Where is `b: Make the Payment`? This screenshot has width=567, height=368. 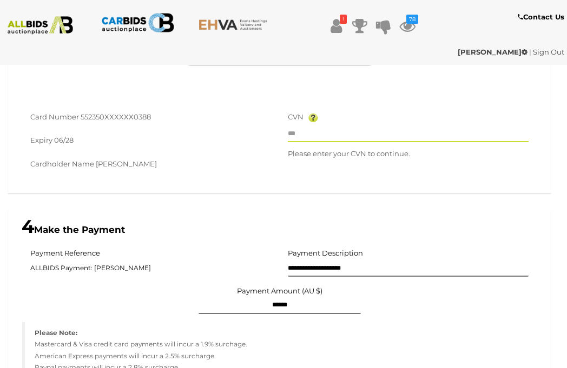 b: Make the Payment is located at coordinates (73, 230).